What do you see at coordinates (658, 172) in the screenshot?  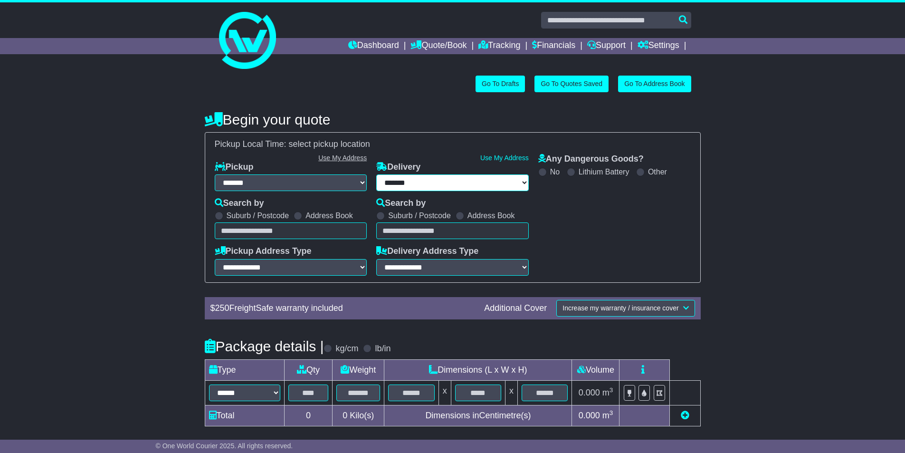 I see `label: Other` at bounding box center [658, 172].